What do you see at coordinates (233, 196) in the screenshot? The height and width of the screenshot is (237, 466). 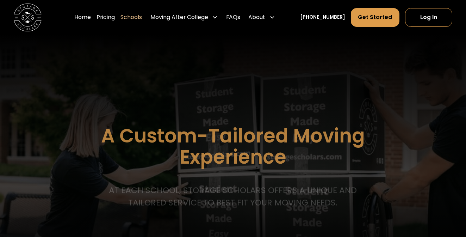 I see `p: At each school, storage scholars offers a unique and tailored service to best fit your Moving needs.` at bounding box center [233, 196].